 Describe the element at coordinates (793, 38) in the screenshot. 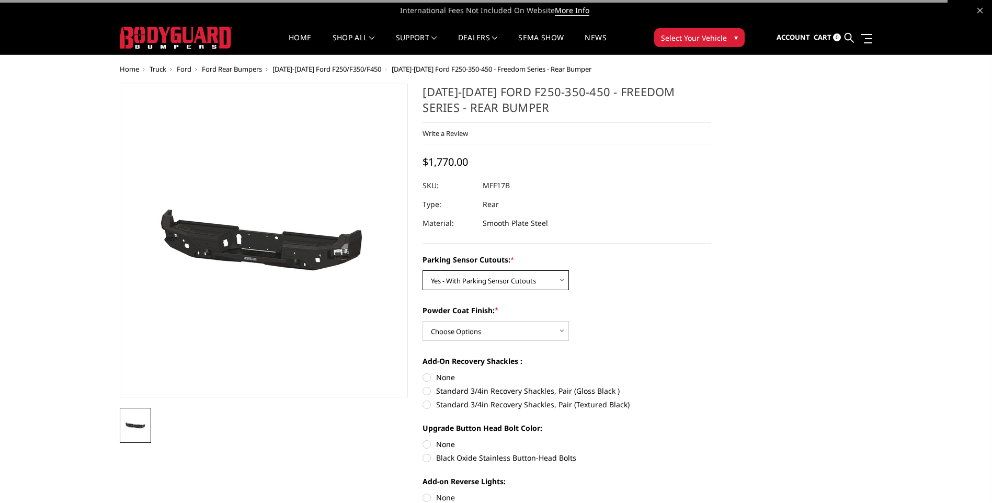

I see `a: Account` at that location.